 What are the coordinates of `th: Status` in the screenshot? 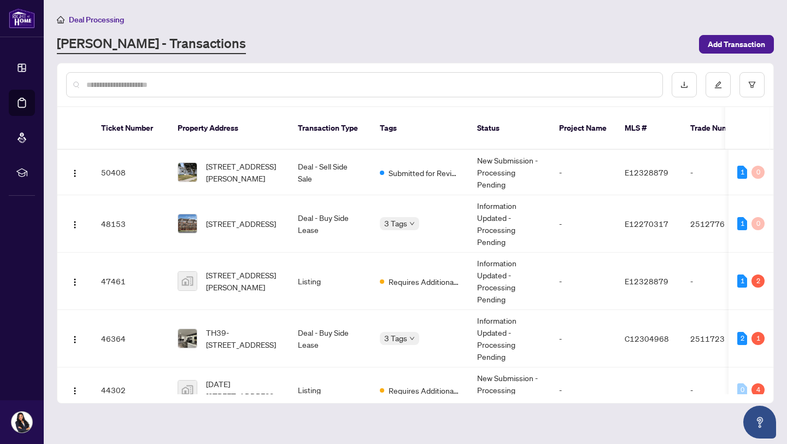 It's located at (509, 128).